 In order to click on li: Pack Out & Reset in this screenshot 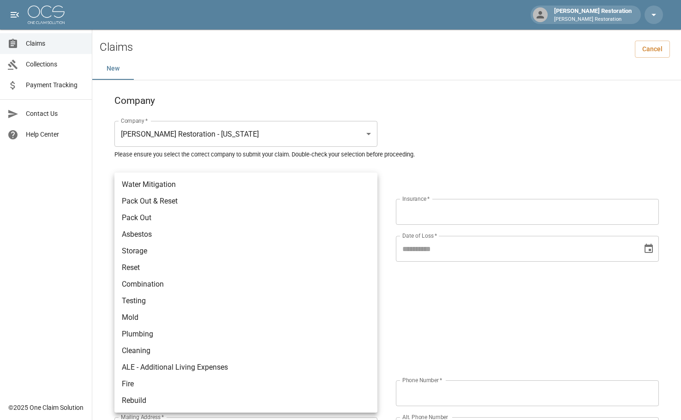, I will do `click(246, 201)`.